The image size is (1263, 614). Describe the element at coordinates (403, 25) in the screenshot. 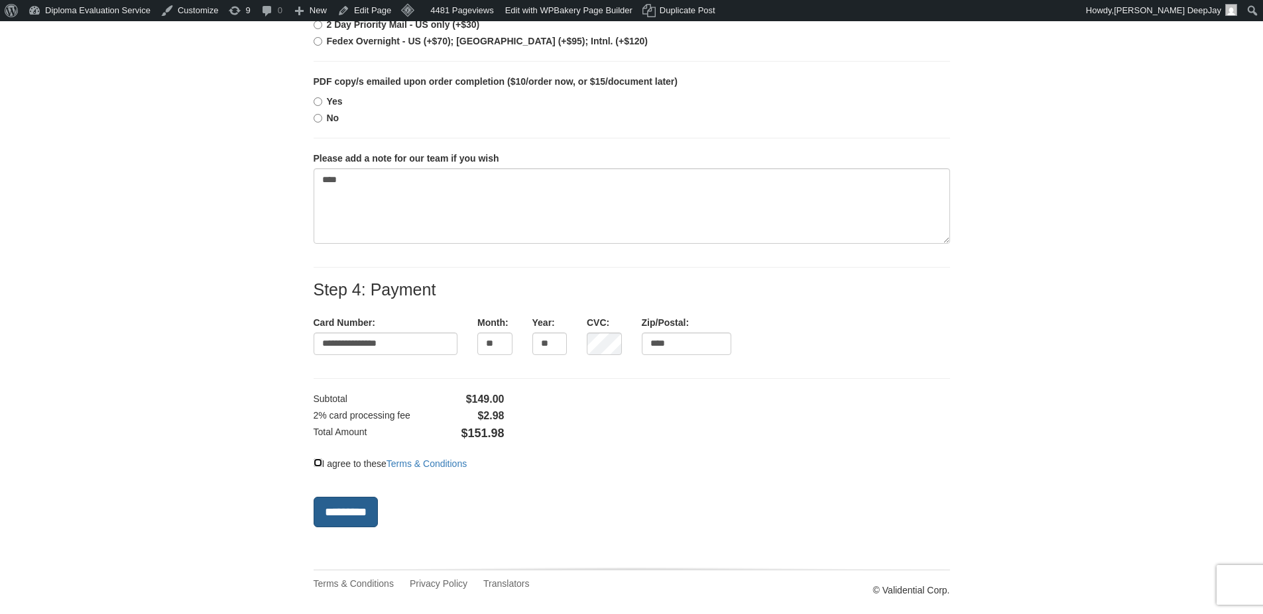

I see `b: 2 Day Priority Mail - US only (+$30)` at that location.